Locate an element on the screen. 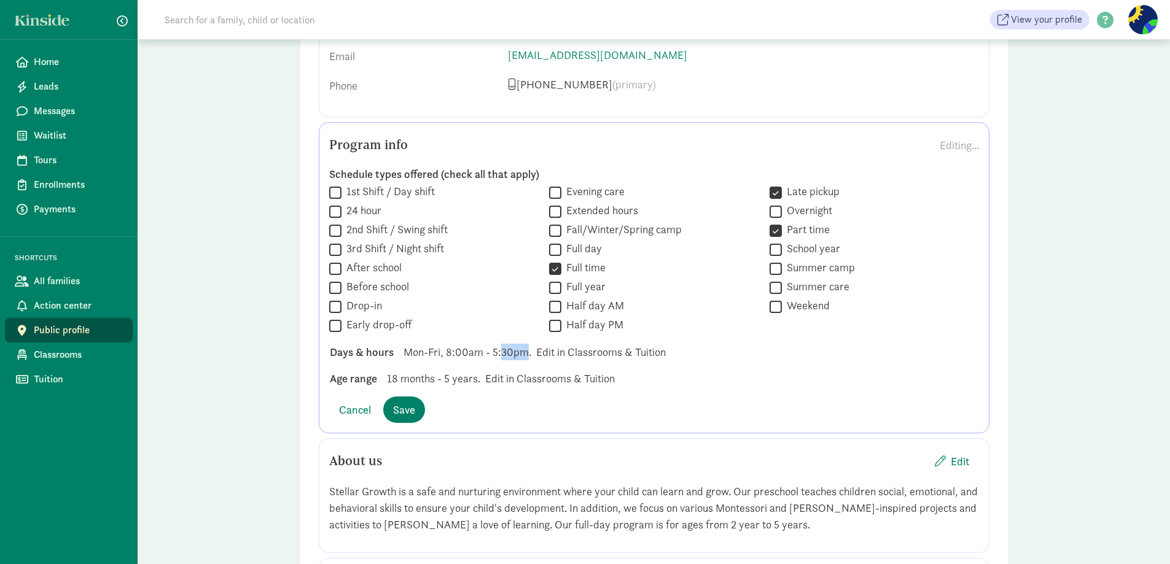 This screenshot has width=1170, height=564. span: Messages is located at coordinates (78, 111).